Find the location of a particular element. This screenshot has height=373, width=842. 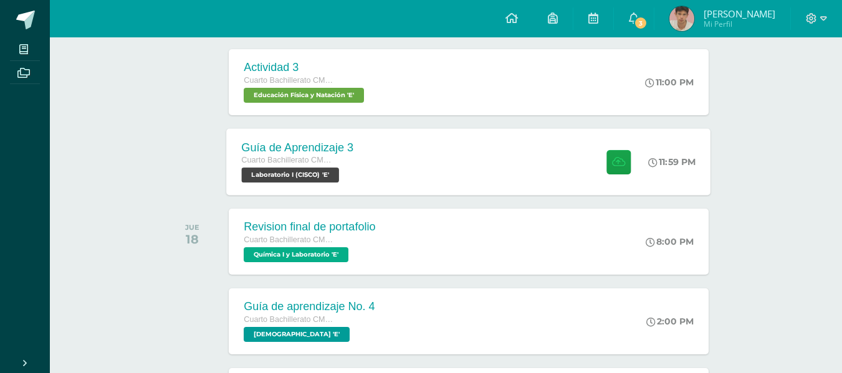

span: Educación Física y Natación 'E' is located at coordinates (304, 95).